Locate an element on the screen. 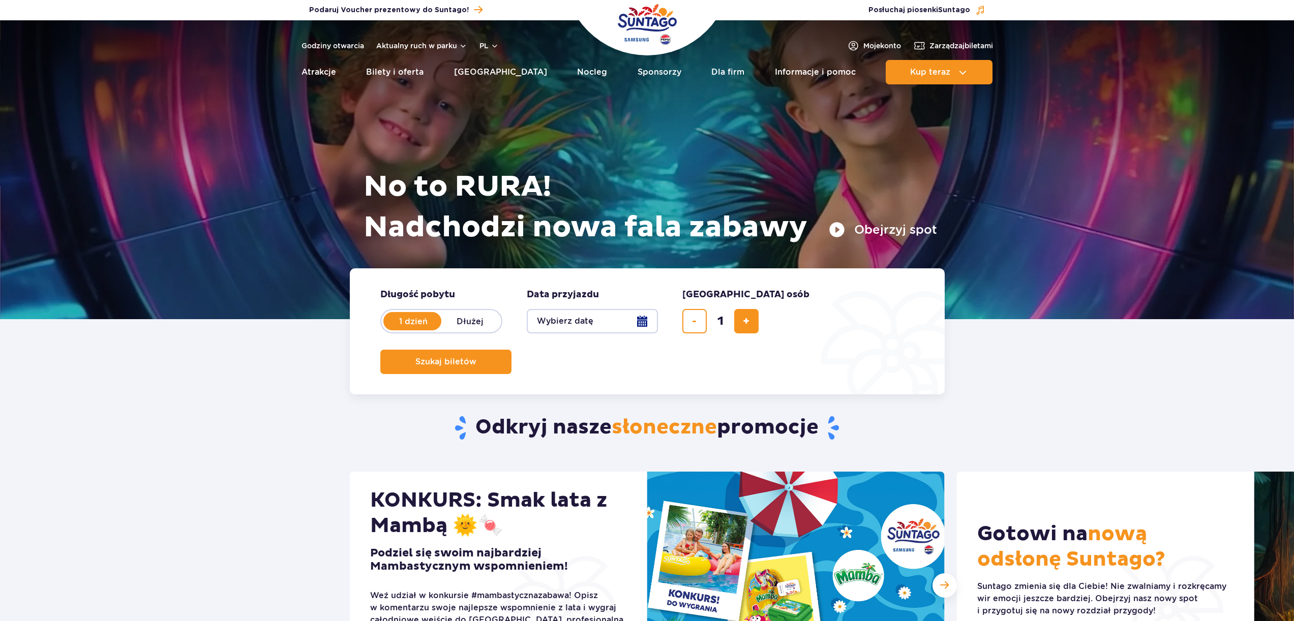 Image resolution: width=1294 pixels, height=621 pixels. button: usuń bilet is located at coordinates (694, 321).